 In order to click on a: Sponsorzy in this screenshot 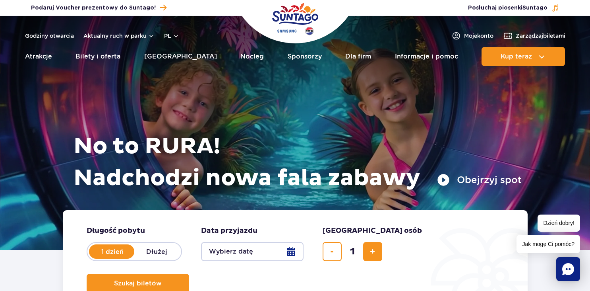, I will do `click(305, 56)`.